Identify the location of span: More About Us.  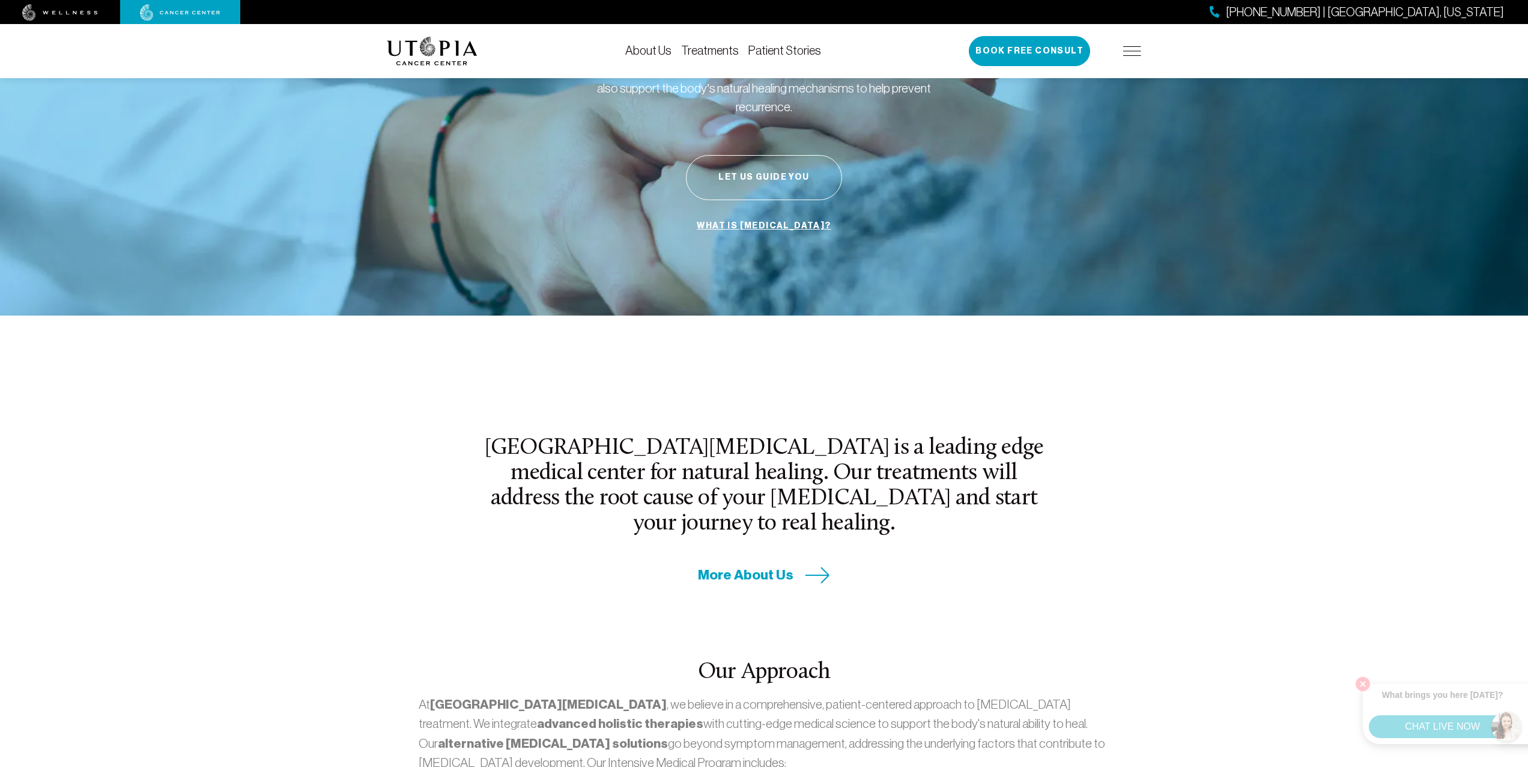
(745, 574).